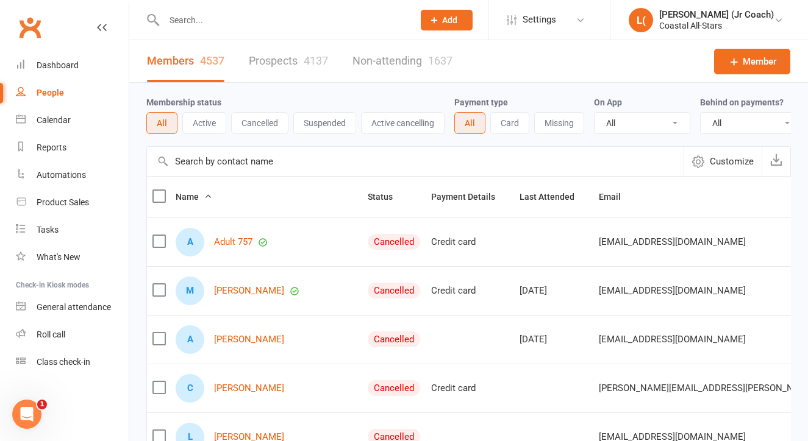  Describe the element at coordinates (481, 102) in the screenshot. I see `label: Payment type` at that location.